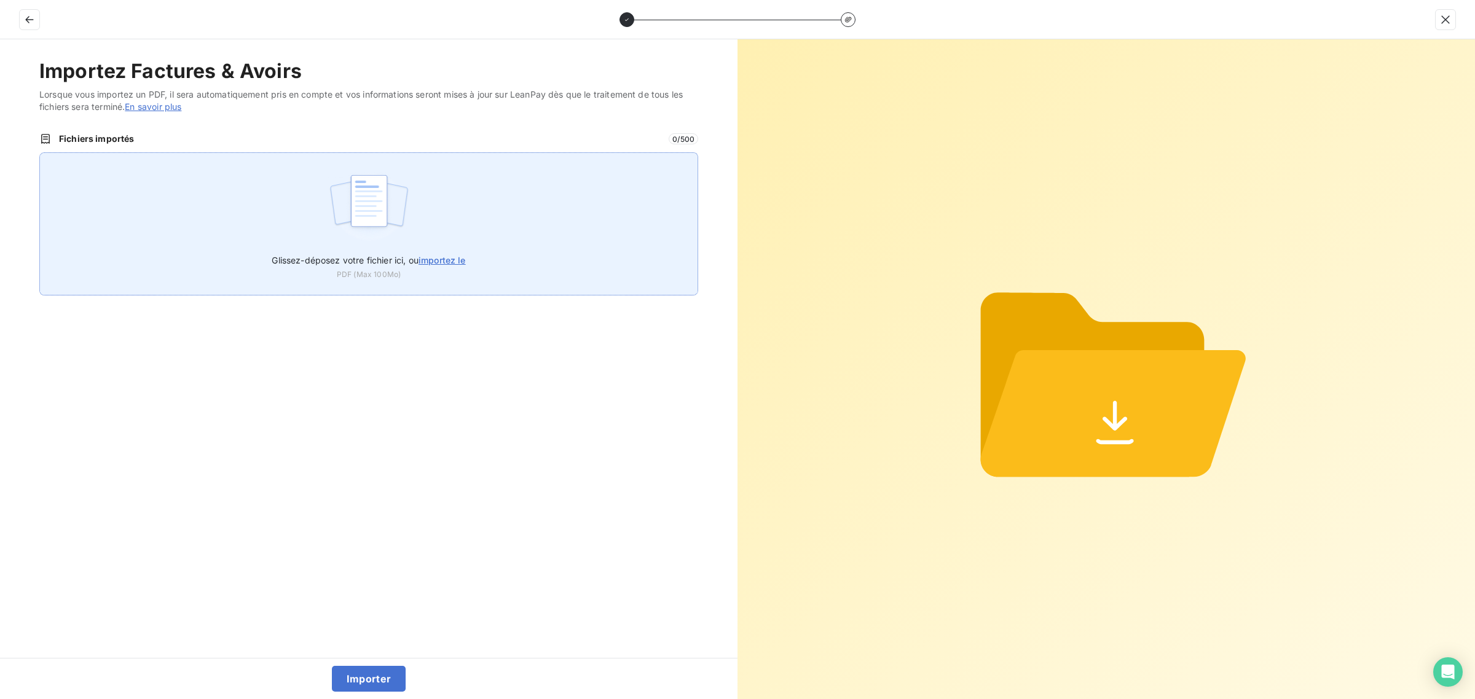  Describe the element at coordinates (683, 139) in the screenshot. I see `span: 0 / 500` at that location.